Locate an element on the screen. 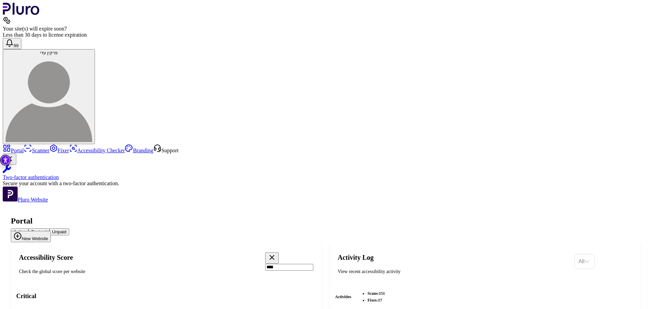  h2: Accessibility Score is located at coordinates (139, 257).